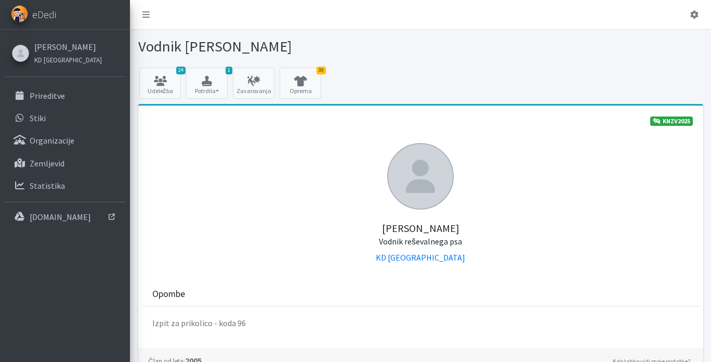  I want to click on img: eDedi, so click(19, 14).